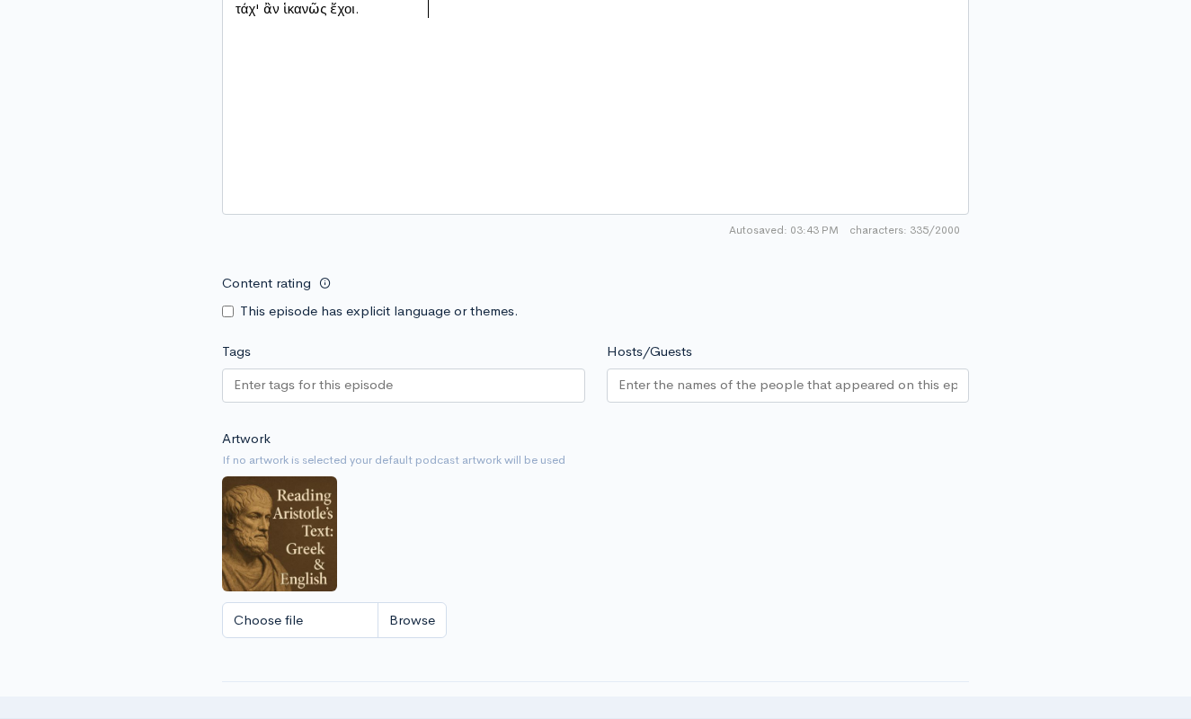 The image size is (1191, 719). Describe the element at coordinates (266, 283) in the screenshot. I see `label: Content rating` at that location.